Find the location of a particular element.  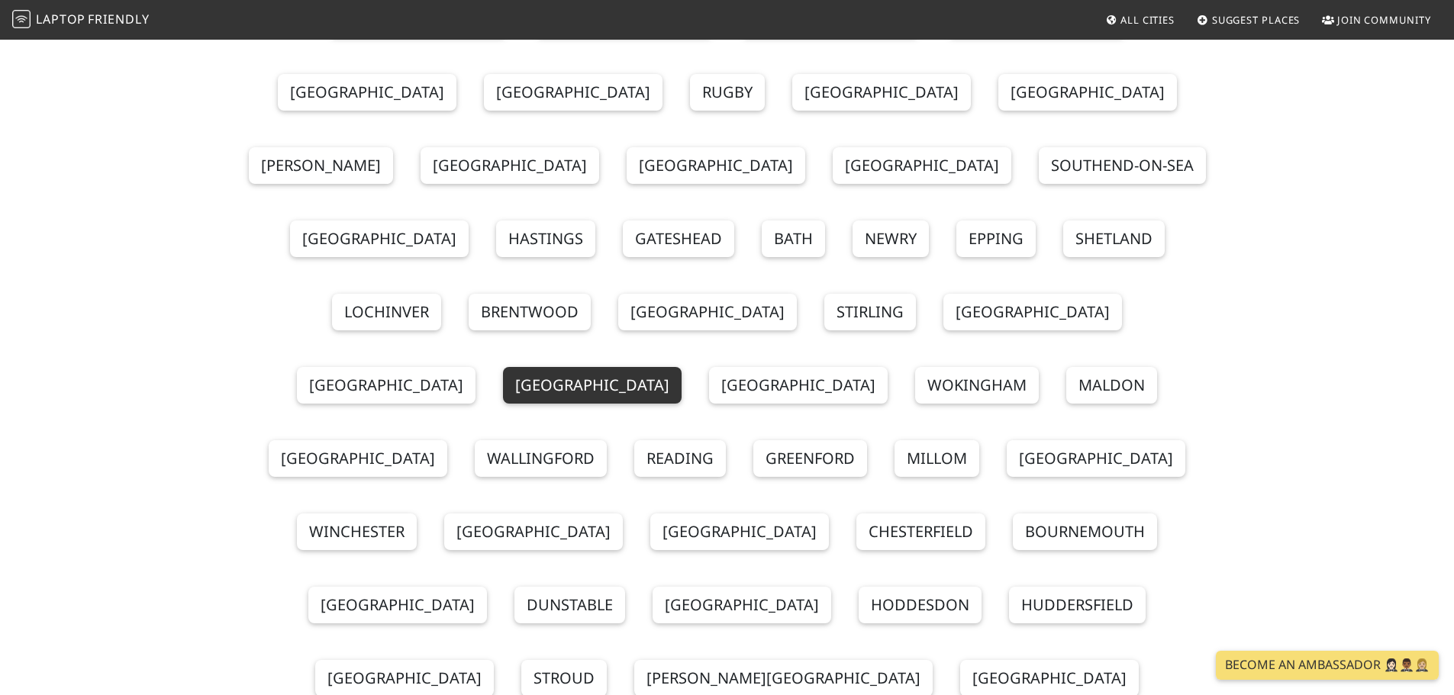

a: Newry is located at coordinates (891, 239).